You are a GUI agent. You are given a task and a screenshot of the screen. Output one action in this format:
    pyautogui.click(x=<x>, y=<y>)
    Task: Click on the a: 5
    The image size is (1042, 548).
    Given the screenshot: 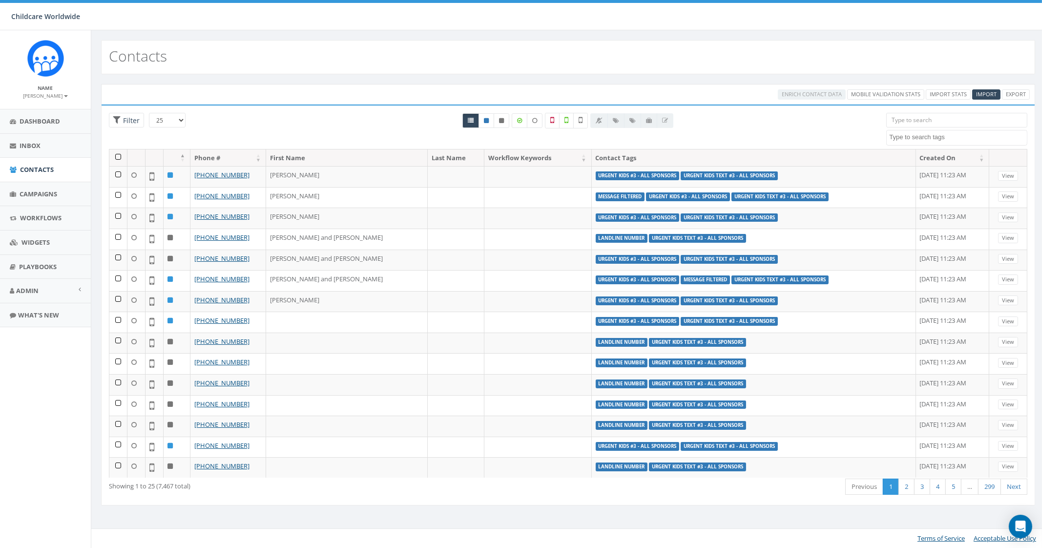 What is the action you would take?
    pyautogui.click(x=953, y=486)
    